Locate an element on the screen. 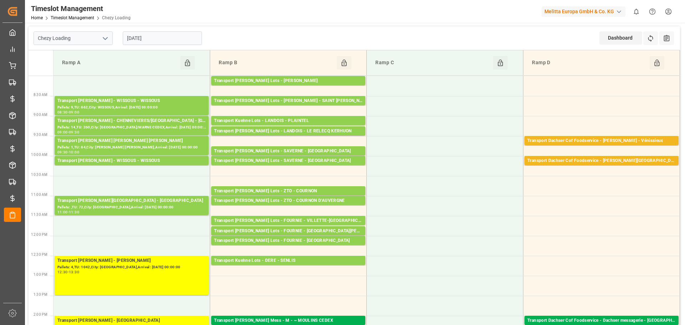 This screenshot has width=685, height=325. div: Ramp D is located at coordinates (590, 63).